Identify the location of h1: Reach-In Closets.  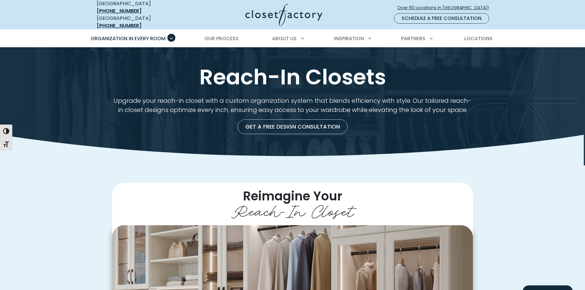
(293, 77).